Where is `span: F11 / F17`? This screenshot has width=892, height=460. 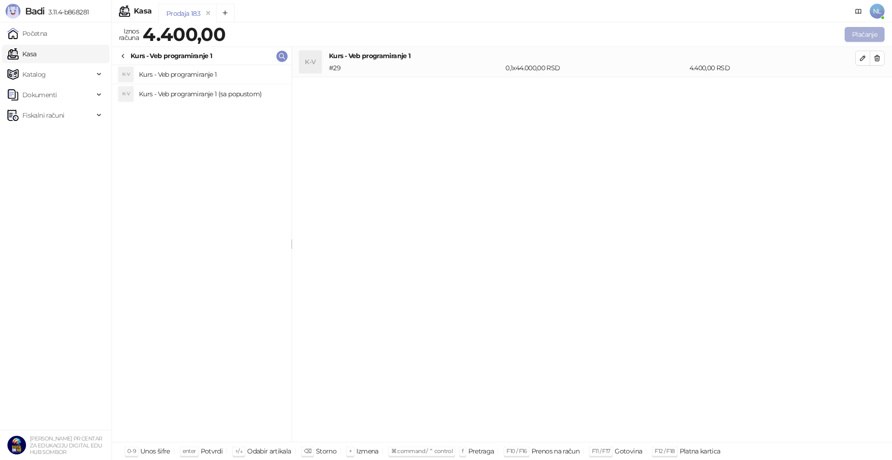
span: F11 / F17 is located at coordinates (601, 450).